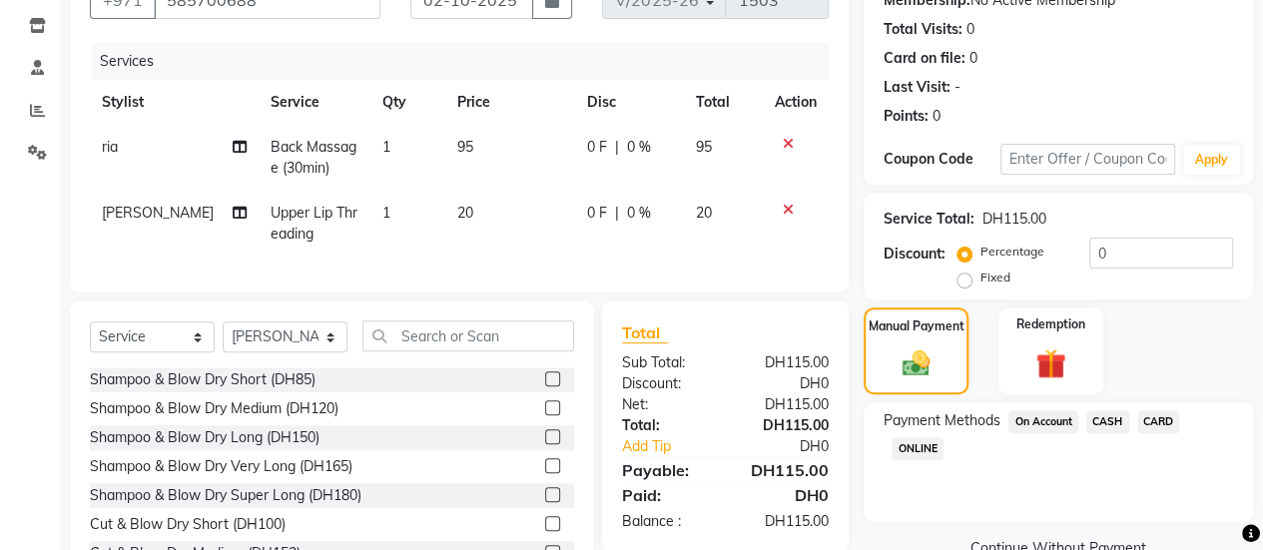 The height and width of the screenshot is (550, 1263). What do you see at coordinates (941, 159) in the screenshot?
I see `div: Coupon Code` at bounding box center [941, 159].